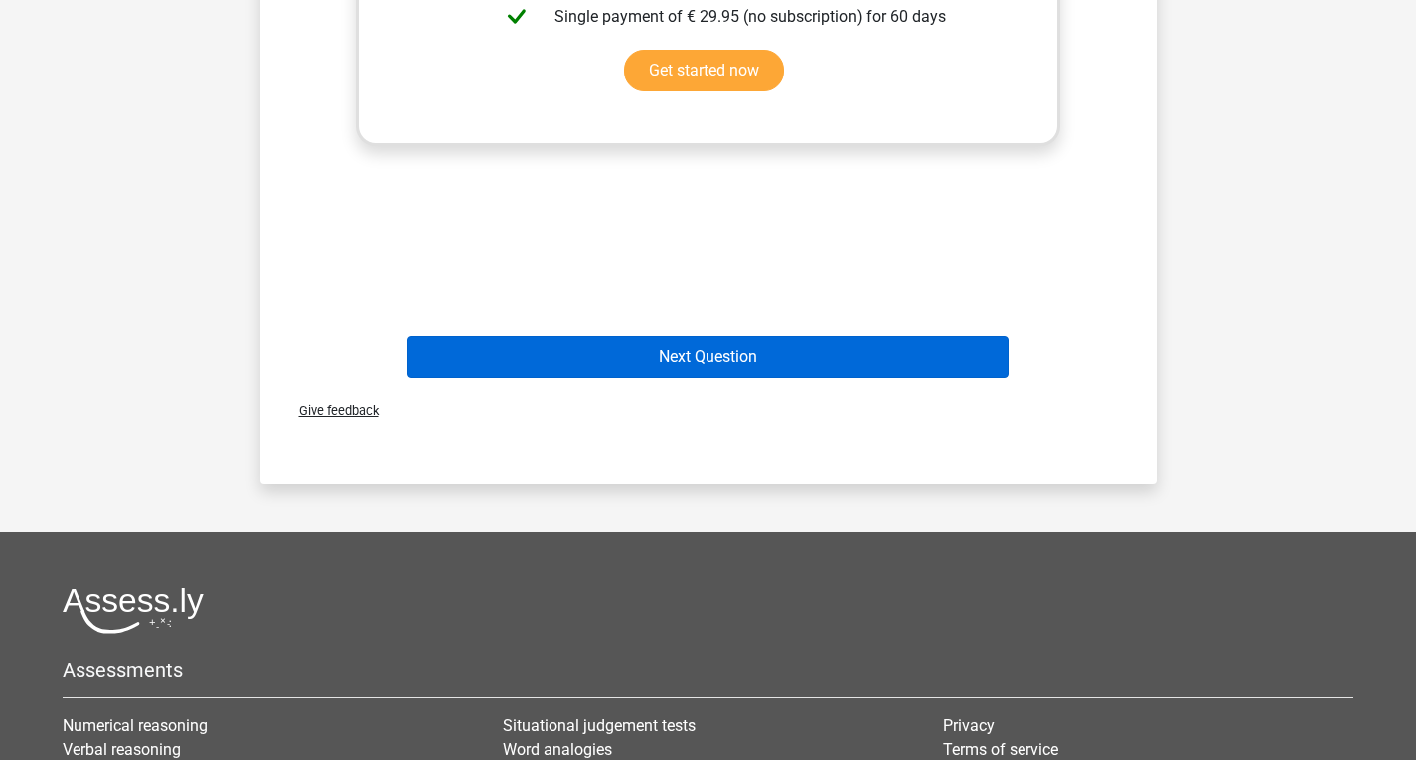 This screenshot has width=1416, height=760. What do you see at coordinates (708, 357) in the screenshot?
I see `button: Next Question` at bounding box center [708, 357].